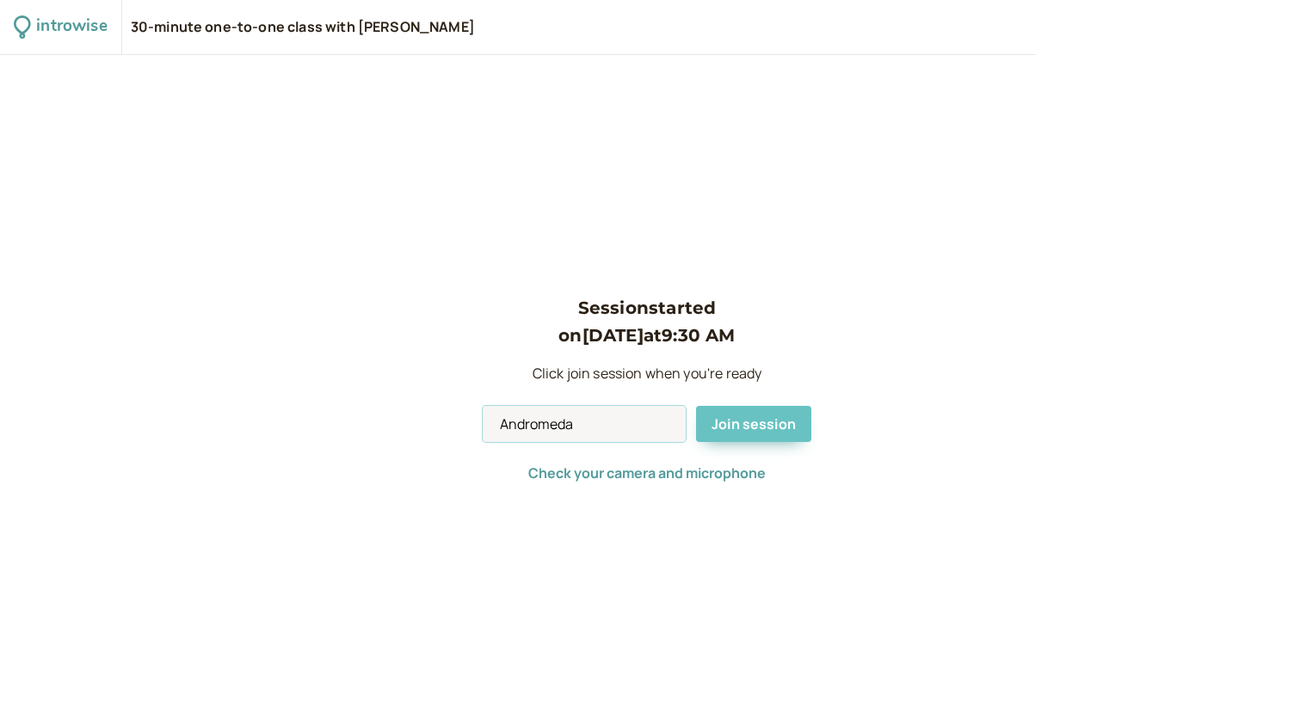  Describe the element at coordinates (71, 27) in the screenshot. I see `div: introwise` at that location.